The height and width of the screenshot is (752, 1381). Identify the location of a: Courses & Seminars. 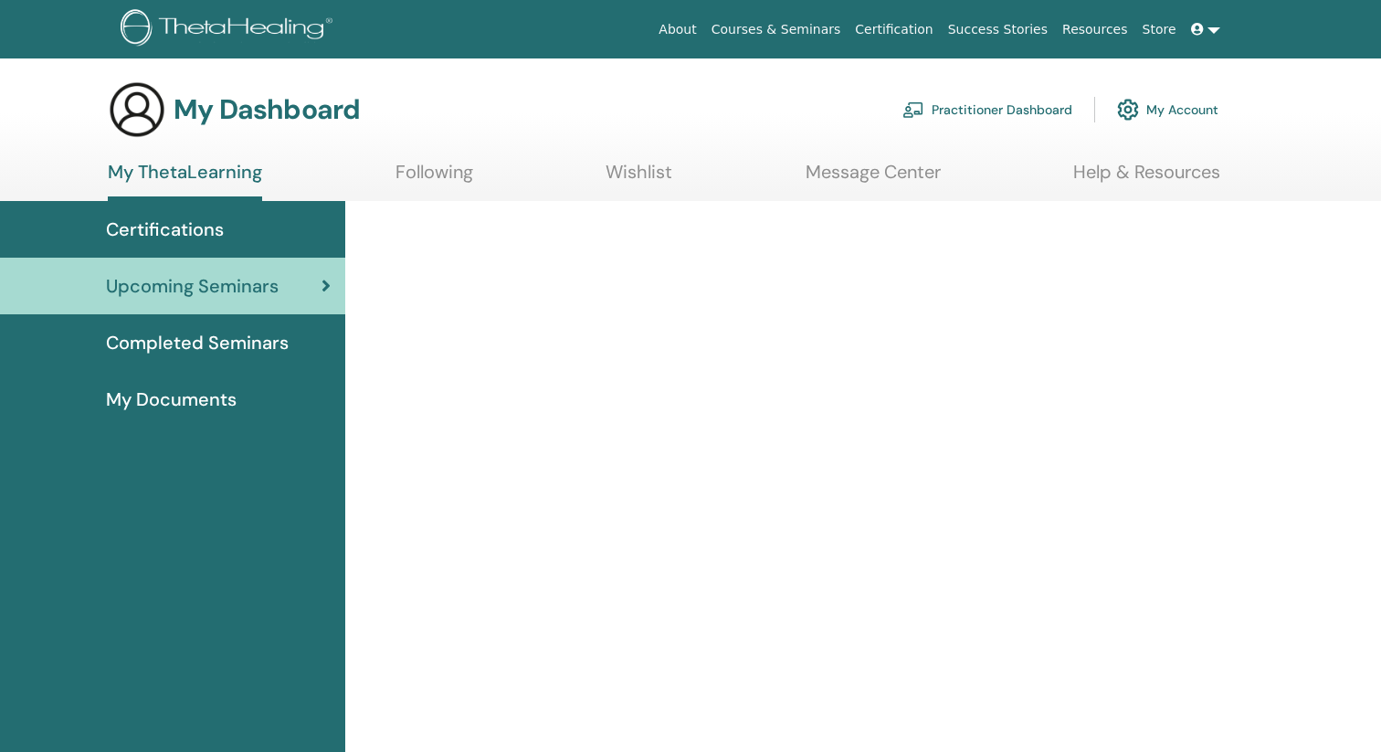
(776, 29).